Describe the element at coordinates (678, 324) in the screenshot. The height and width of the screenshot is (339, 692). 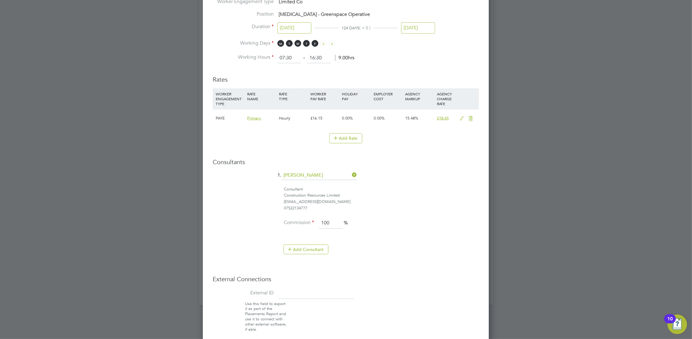
I see `button: Open Resource Center, 10 new notifications` at that location.